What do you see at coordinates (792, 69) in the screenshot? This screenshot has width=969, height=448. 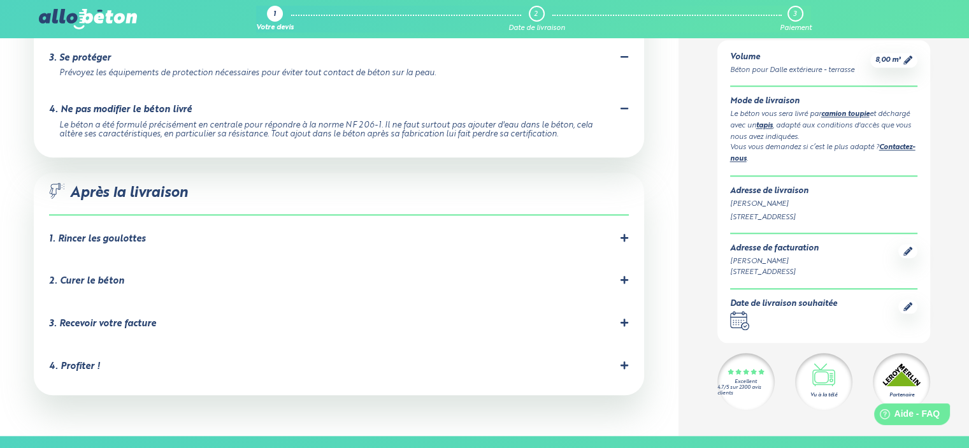 I see `div: Béton pour Dalle extérieure - terrasse` at bounding box center [792, 69].